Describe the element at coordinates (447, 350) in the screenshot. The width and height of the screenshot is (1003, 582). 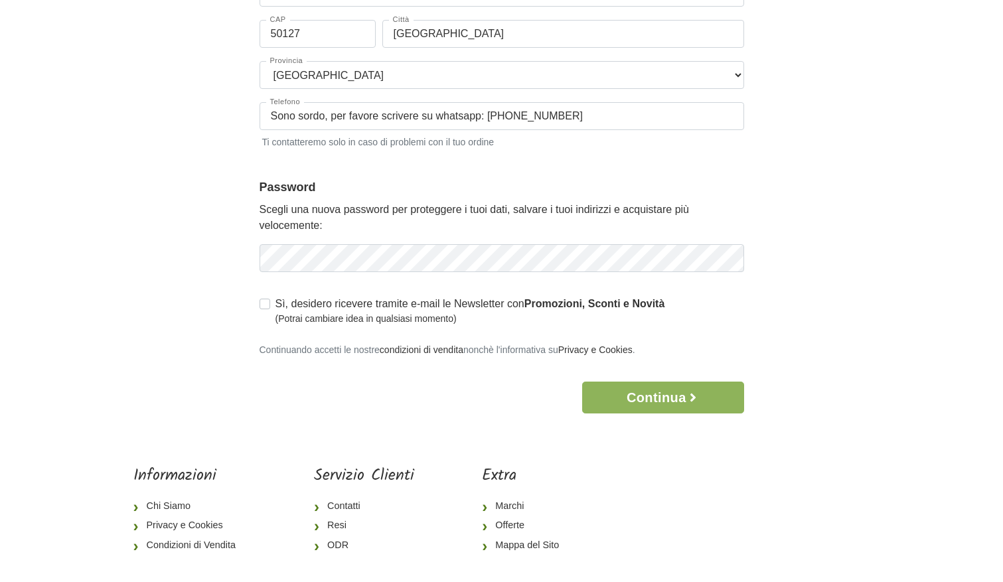
I see `small: Continuando accetti le nostre nonchè l'informativa su .` at that location.